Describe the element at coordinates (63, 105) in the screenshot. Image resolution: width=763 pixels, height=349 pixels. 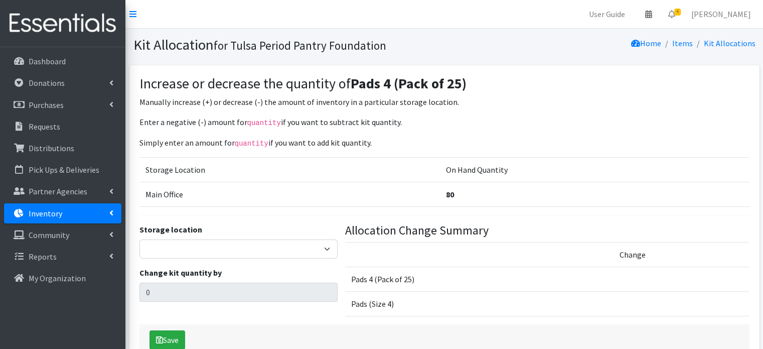
I see `a: Purchases` at that location.